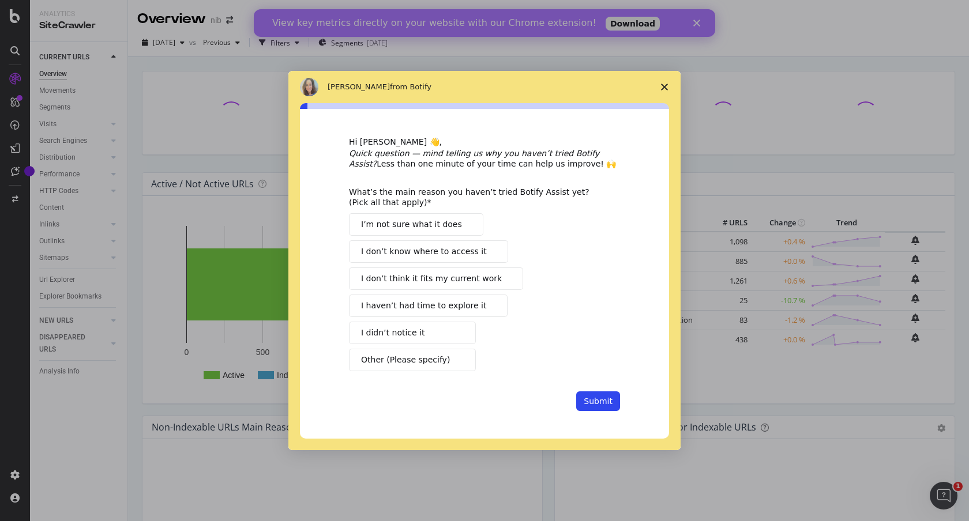 This screenshot has height=521, width=969. Describe the element at coordinates (393, 333) in the screenshot. I see `span: I didn’t notice it` at that location.